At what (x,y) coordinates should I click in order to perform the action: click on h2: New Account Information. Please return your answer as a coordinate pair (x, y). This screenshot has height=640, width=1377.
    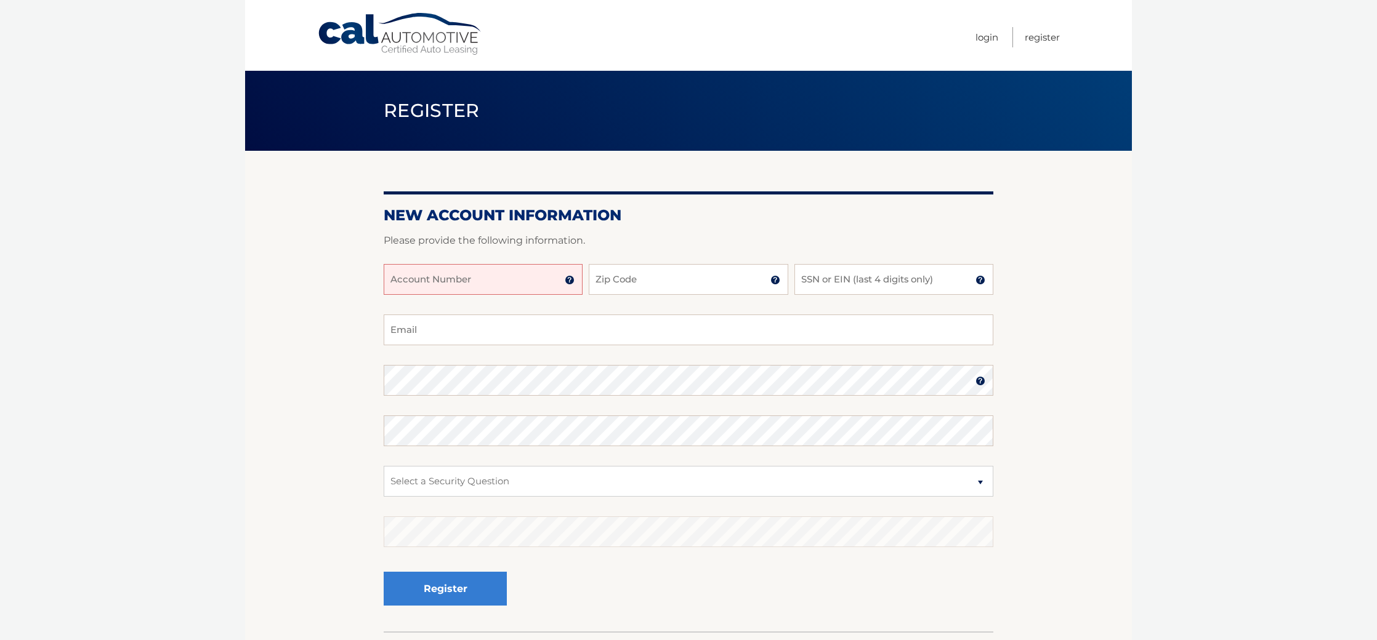
    Looking at the image, I should click on (689, 216).